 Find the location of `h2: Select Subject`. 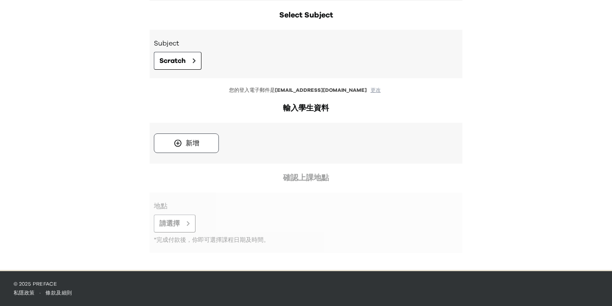

h2: Select Subject is located at coordinates (306, 15).